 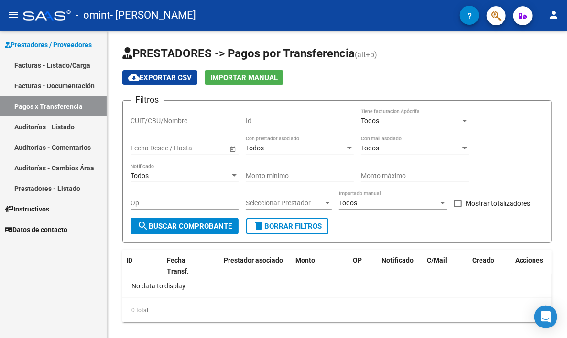 I want to click on span: Prestadores / Proveedores, so click(x=48, y=45).